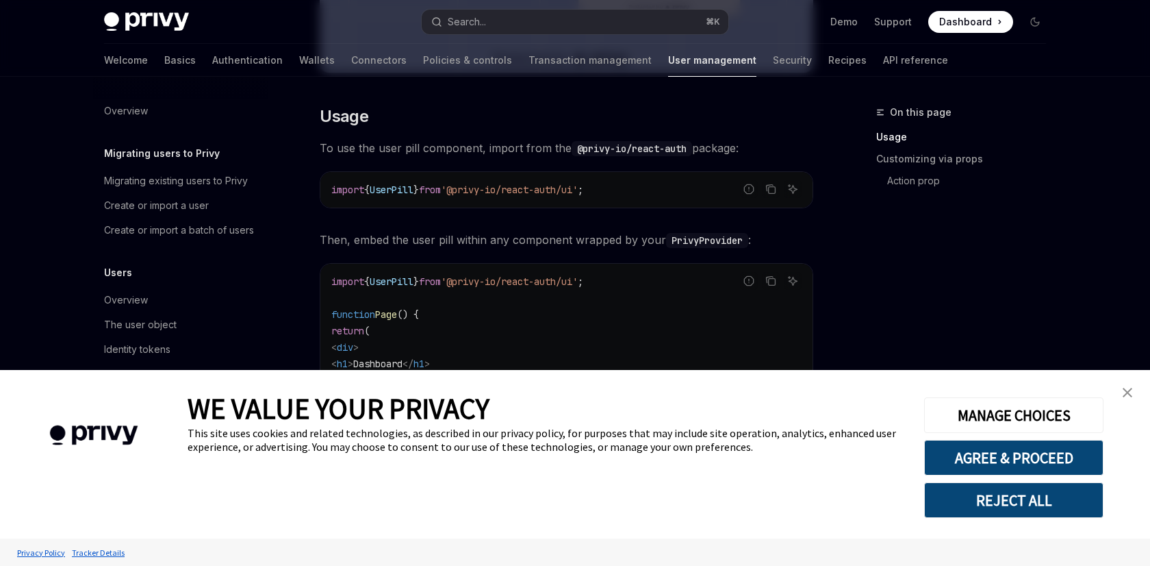 The width and height of the screenshot is (1150, 566). I want to click on a: Action prop, so click(967, 181).